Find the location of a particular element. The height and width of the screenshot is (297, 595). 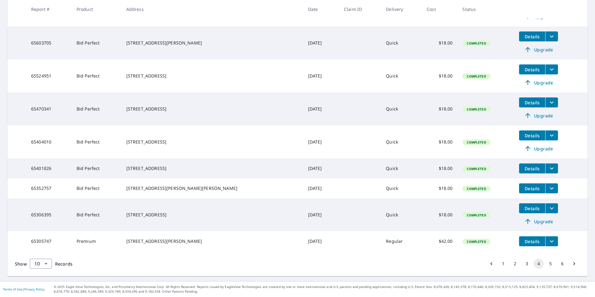

button: detailsBtn-65306395 is located at coordinates (532, 208).